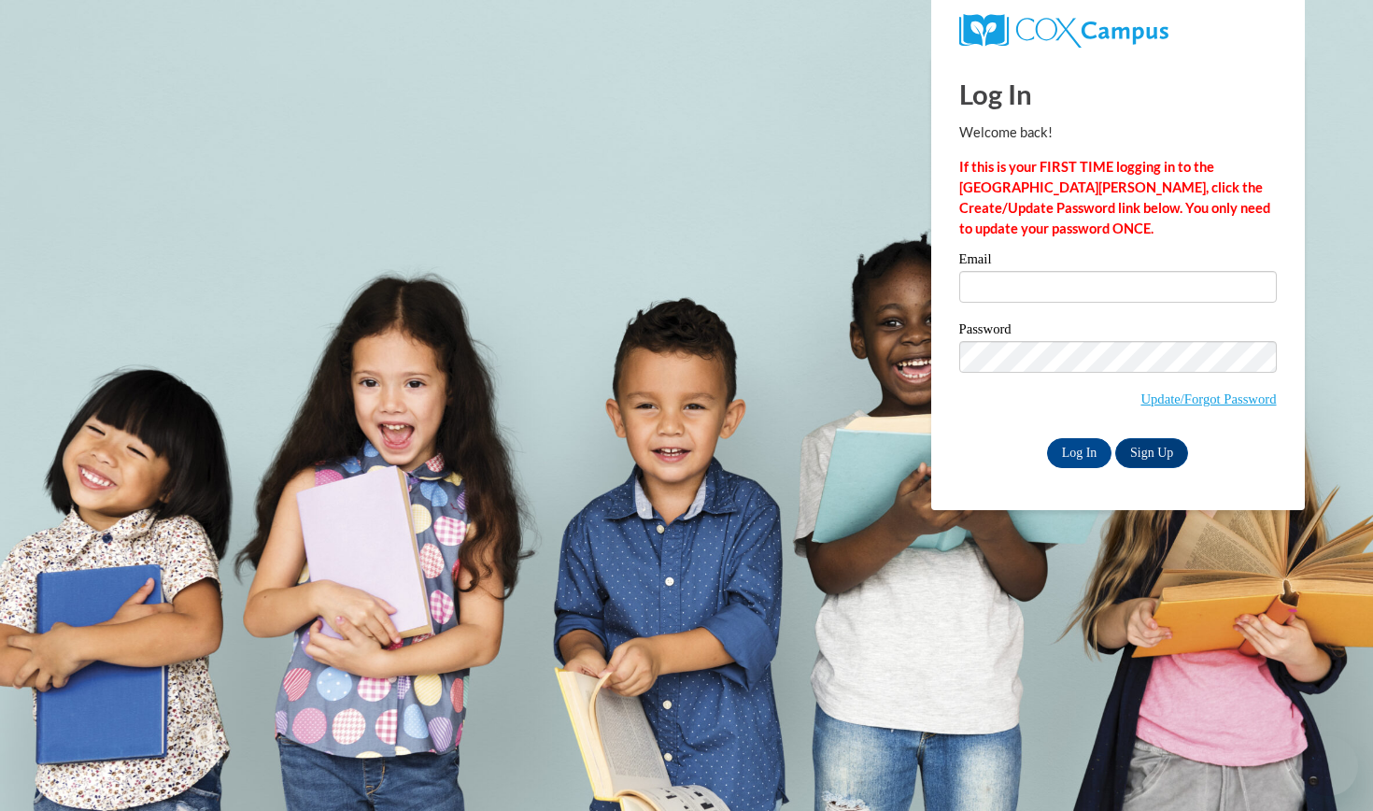 The height and width of the screenshot is (811, 1373). What do you see at coordinates (1118, 31) in the screenshot?
I see `a: COX Campus` at bounding box center [1118, 31].